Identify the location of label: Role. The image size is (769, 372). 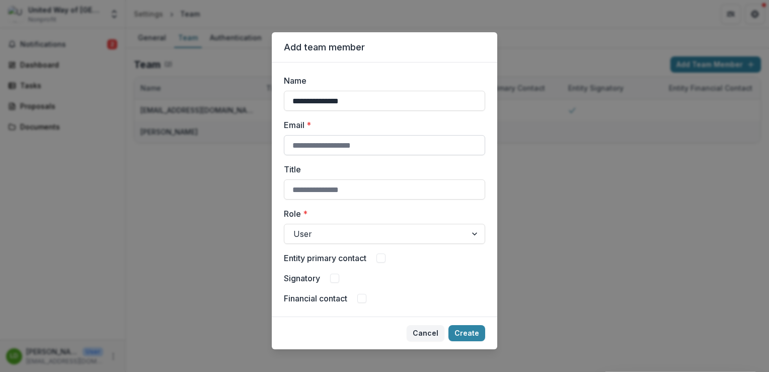
(382, 213).